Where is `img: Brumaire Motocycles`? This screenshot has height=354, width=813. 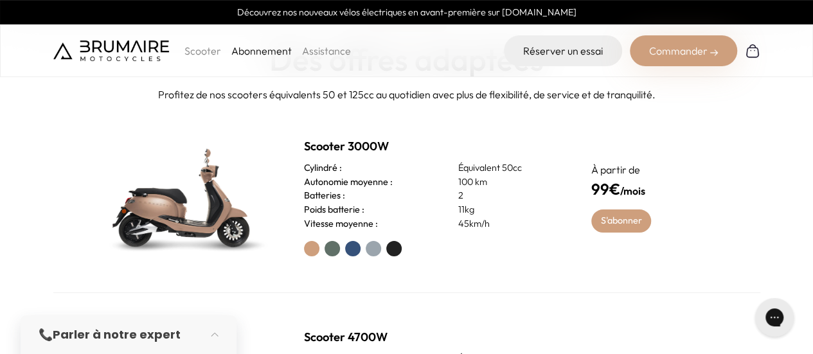 img: Brumaire Motocycles is located at coordinates (111, 51).